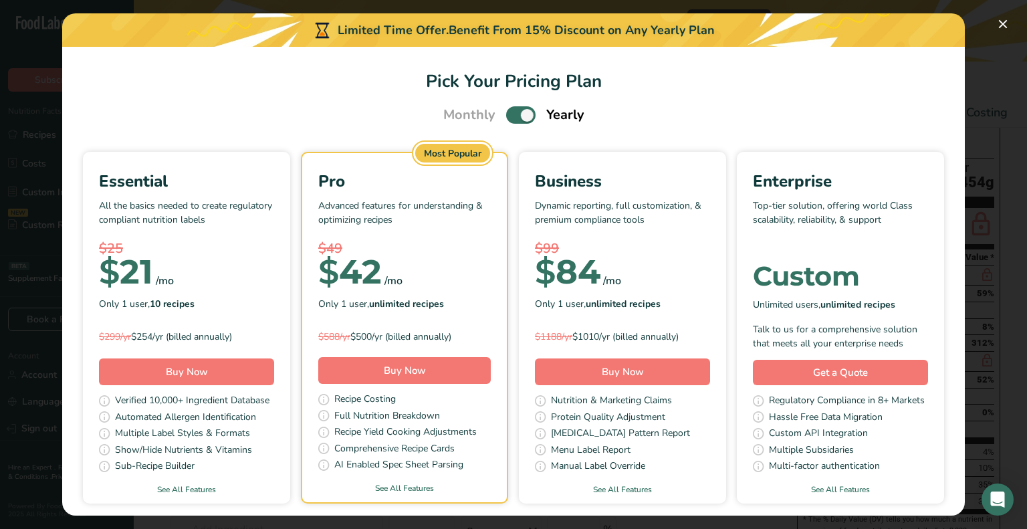  What do you see at coordinates (334, 336) in the screenshot?
I see `span: $588/yr` at bounding box center [334, 336].